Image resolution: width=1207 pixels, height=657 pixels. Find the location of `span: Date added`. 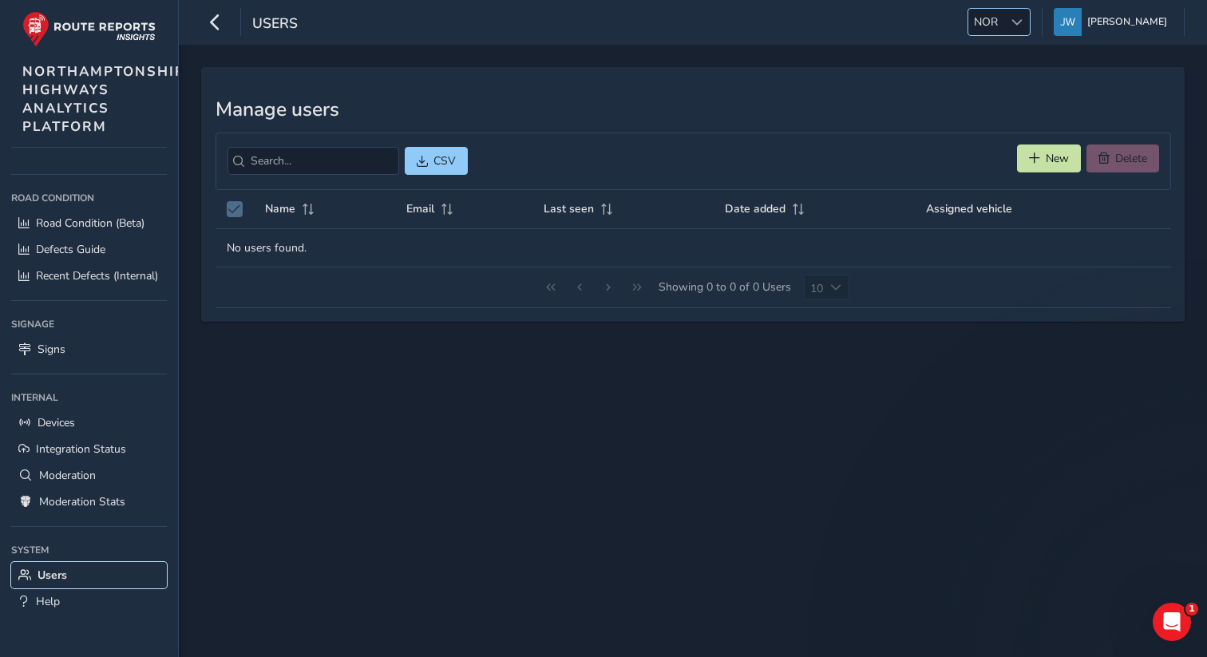

span: Date added is located at coordinates (755, 208).